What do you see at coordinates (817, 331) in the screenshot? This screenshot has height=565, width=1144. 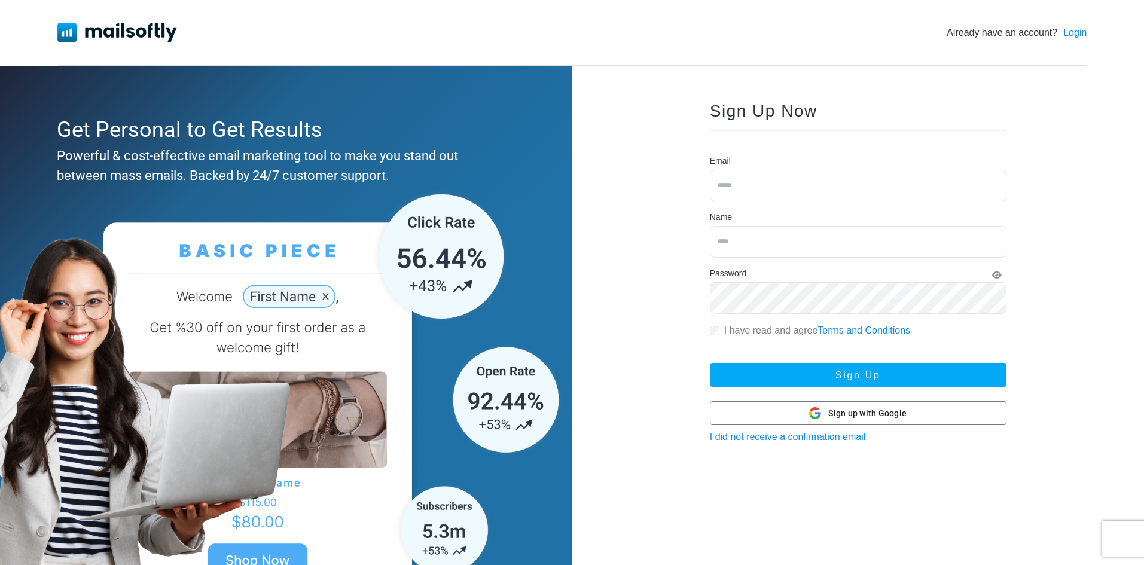 I see `label: I have read and agree` at bounding box center [817, 331].